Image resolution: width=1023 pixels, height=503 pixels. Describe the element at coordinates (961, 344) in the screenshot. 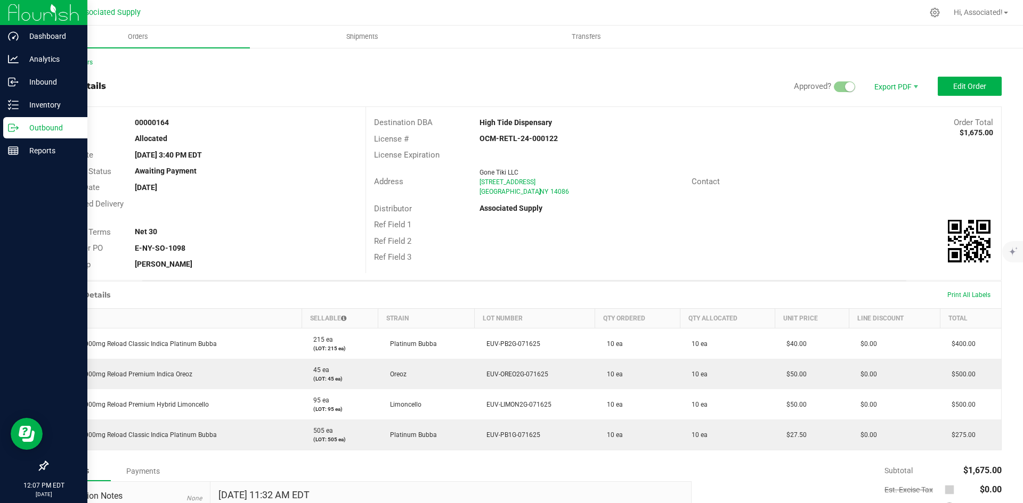

I see `span: $400.00` at that location.